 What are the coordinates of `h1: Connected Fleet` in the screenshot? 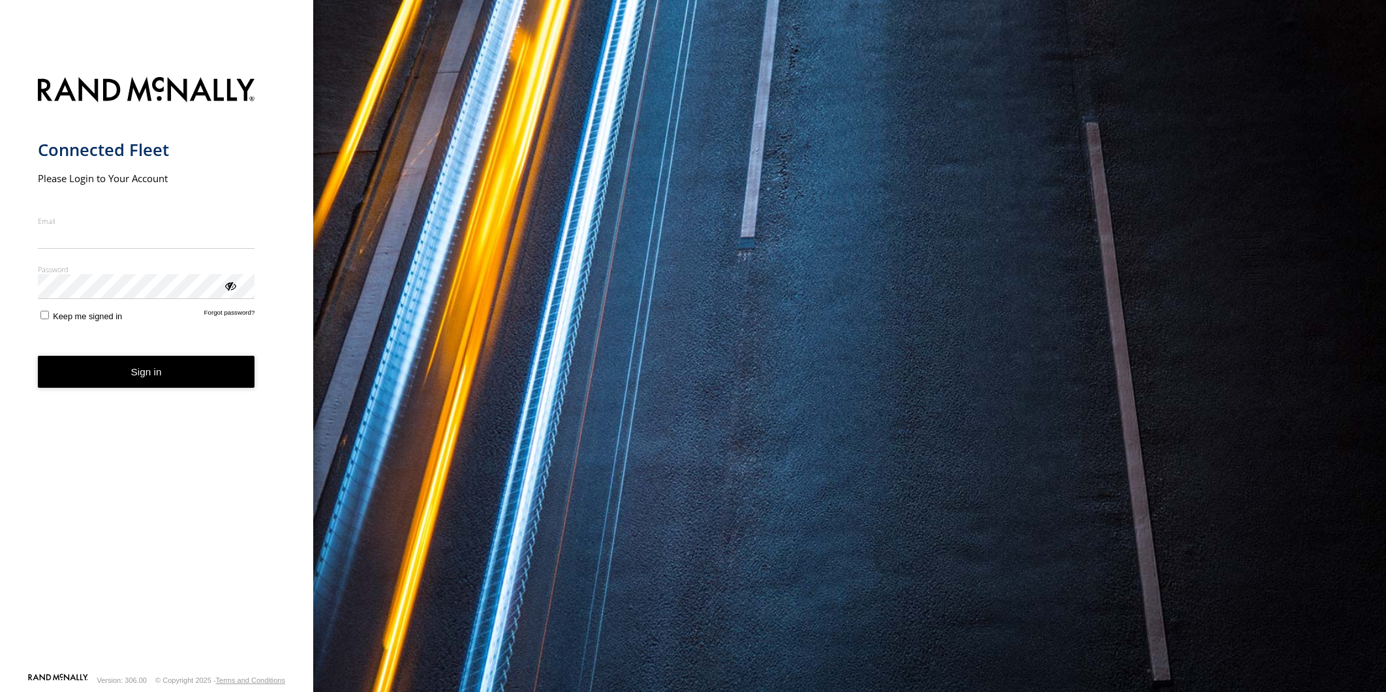 It's located at (146, 149).